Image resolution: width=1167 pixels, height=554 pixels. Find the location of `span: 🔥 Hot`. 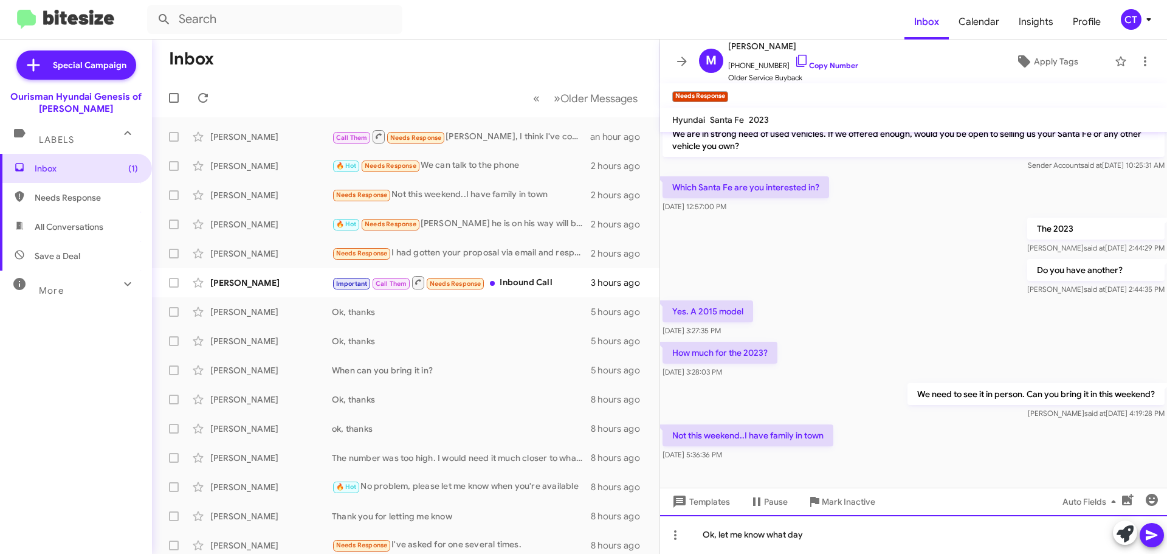

span: 🔥 Hot is located at coordinates (346, 486).